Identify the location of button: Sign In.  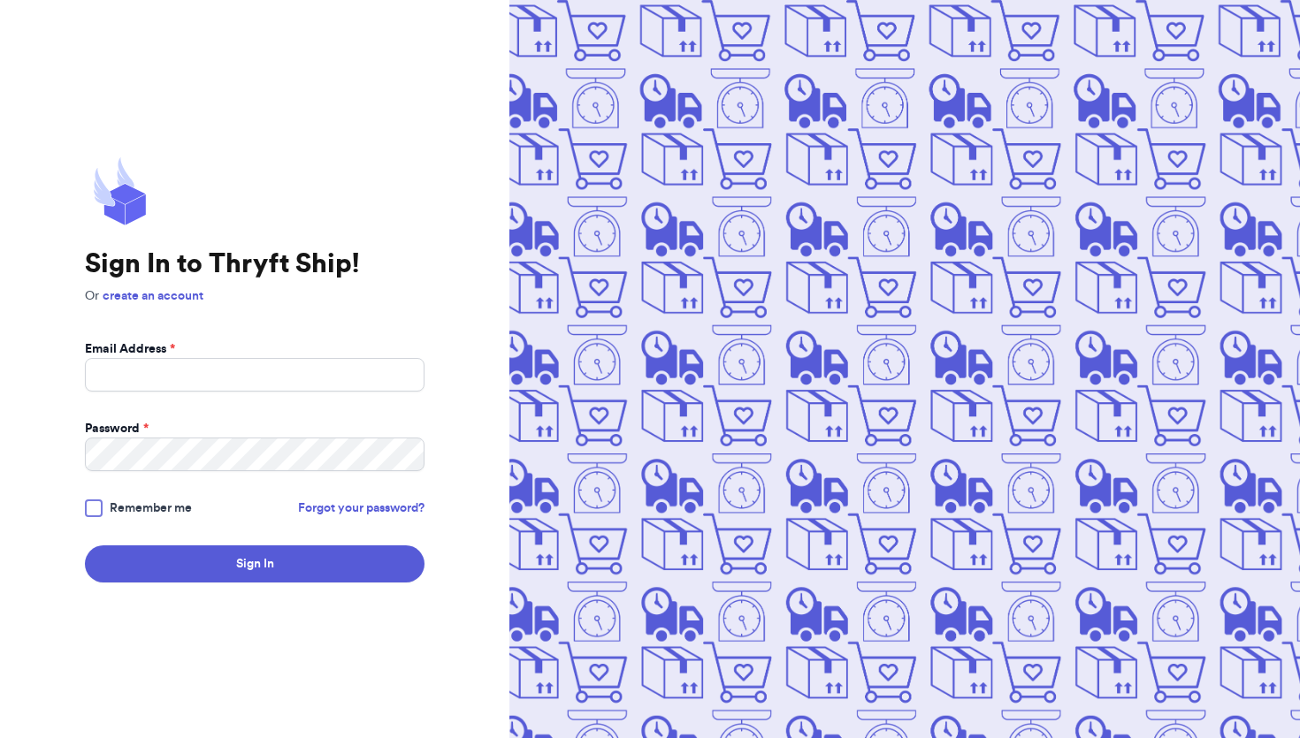
(255, 564).